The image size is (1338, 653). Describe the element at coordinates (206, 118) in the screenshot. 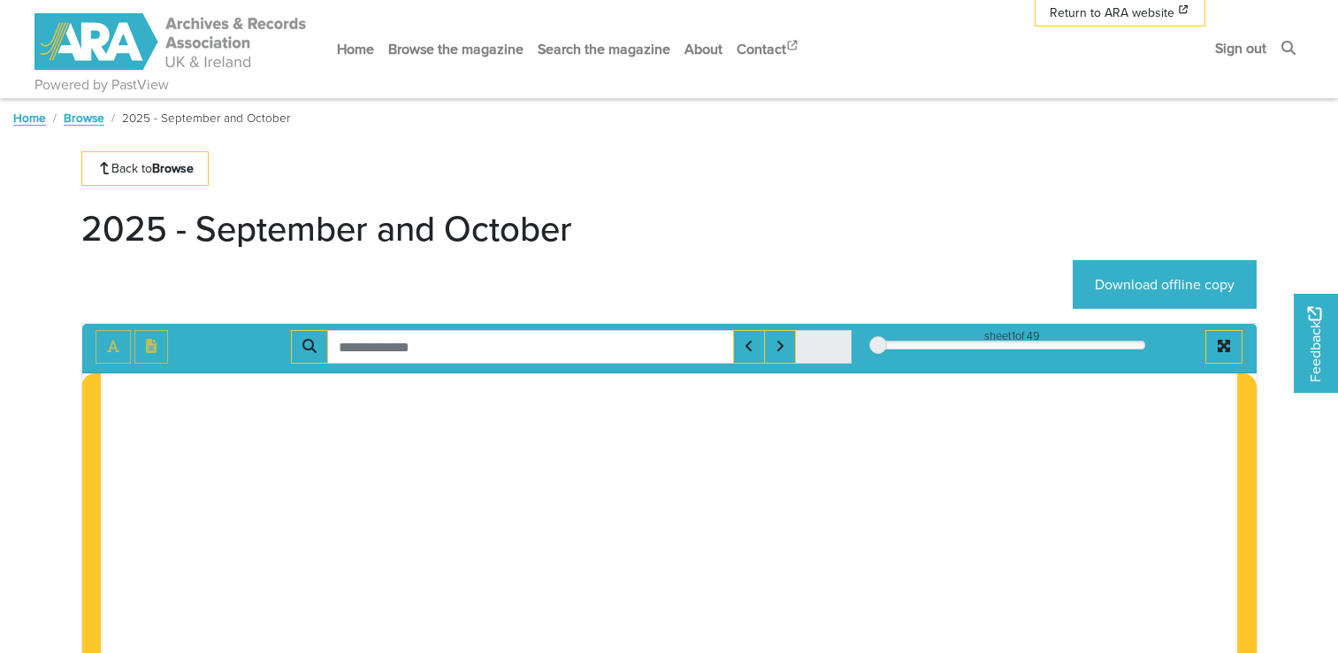

I see `span: 2025 - September and October` at that location.